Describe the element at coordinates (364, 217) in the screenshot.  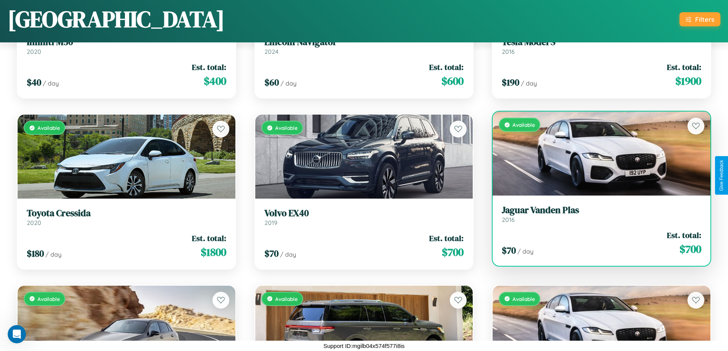
I see `a: Volvo EX402019` at that location.